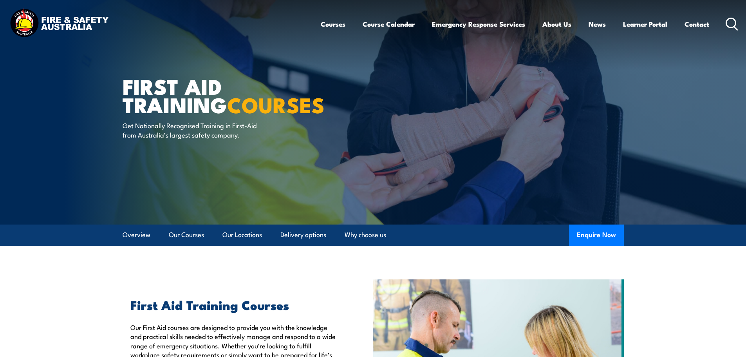  Describe the element at coordinates (697, 24) in the screenshot. I see `a: Contact` at that location.